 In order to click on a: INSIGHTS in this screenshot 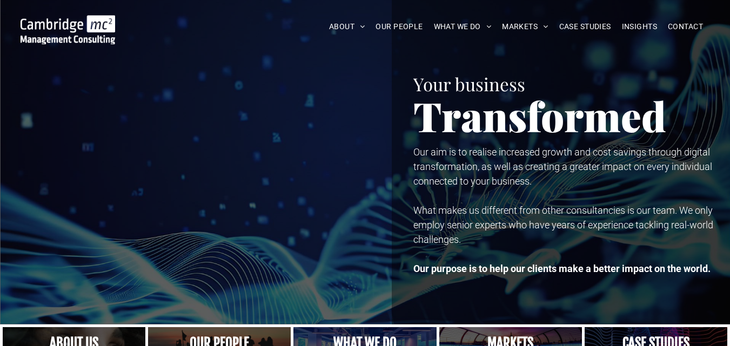, I will do `click(639, 26)`.